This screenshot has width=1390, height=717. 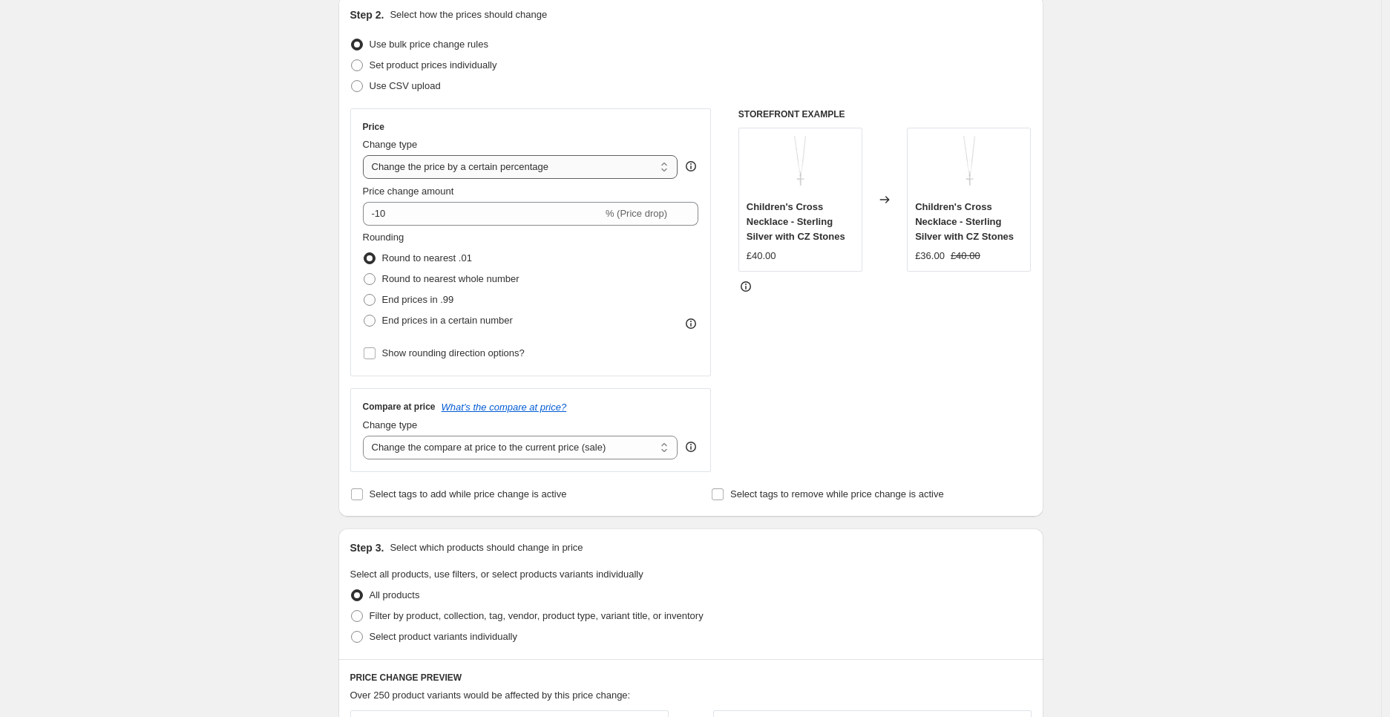 I want to click on span: Round to nearest .01, so click(x=427, y=257).